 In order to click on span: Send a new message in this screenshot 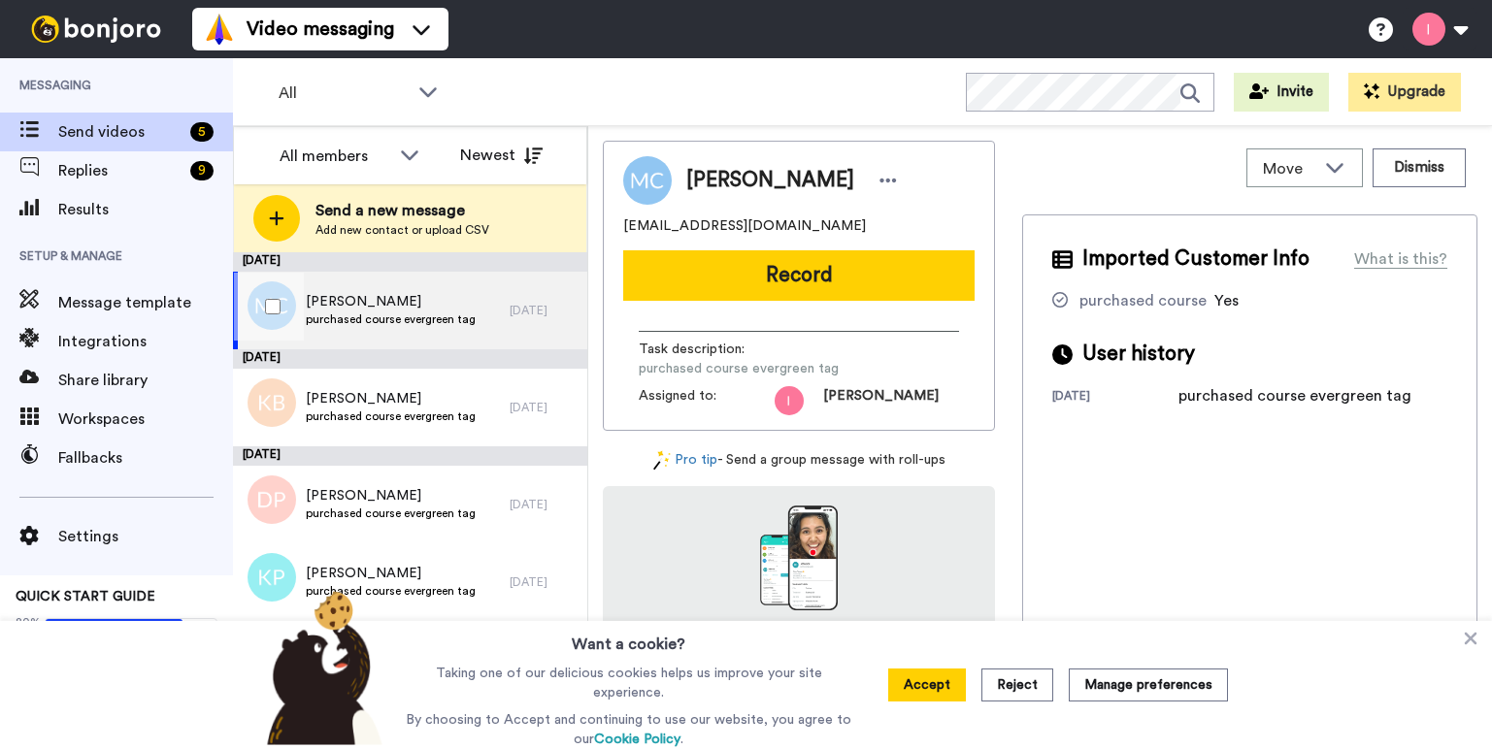, I will do `click(402, 211)`.